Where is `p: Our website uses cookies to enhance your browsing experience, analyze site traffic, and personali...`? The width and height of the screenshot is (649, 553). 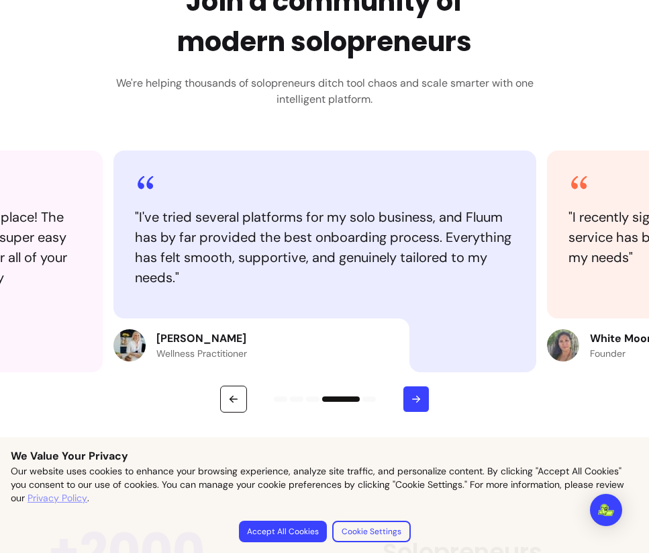
p: Our website uses cookies to enhance your browsing experience, analyze site traffic, and personali... is located at coordinates (324, 484).